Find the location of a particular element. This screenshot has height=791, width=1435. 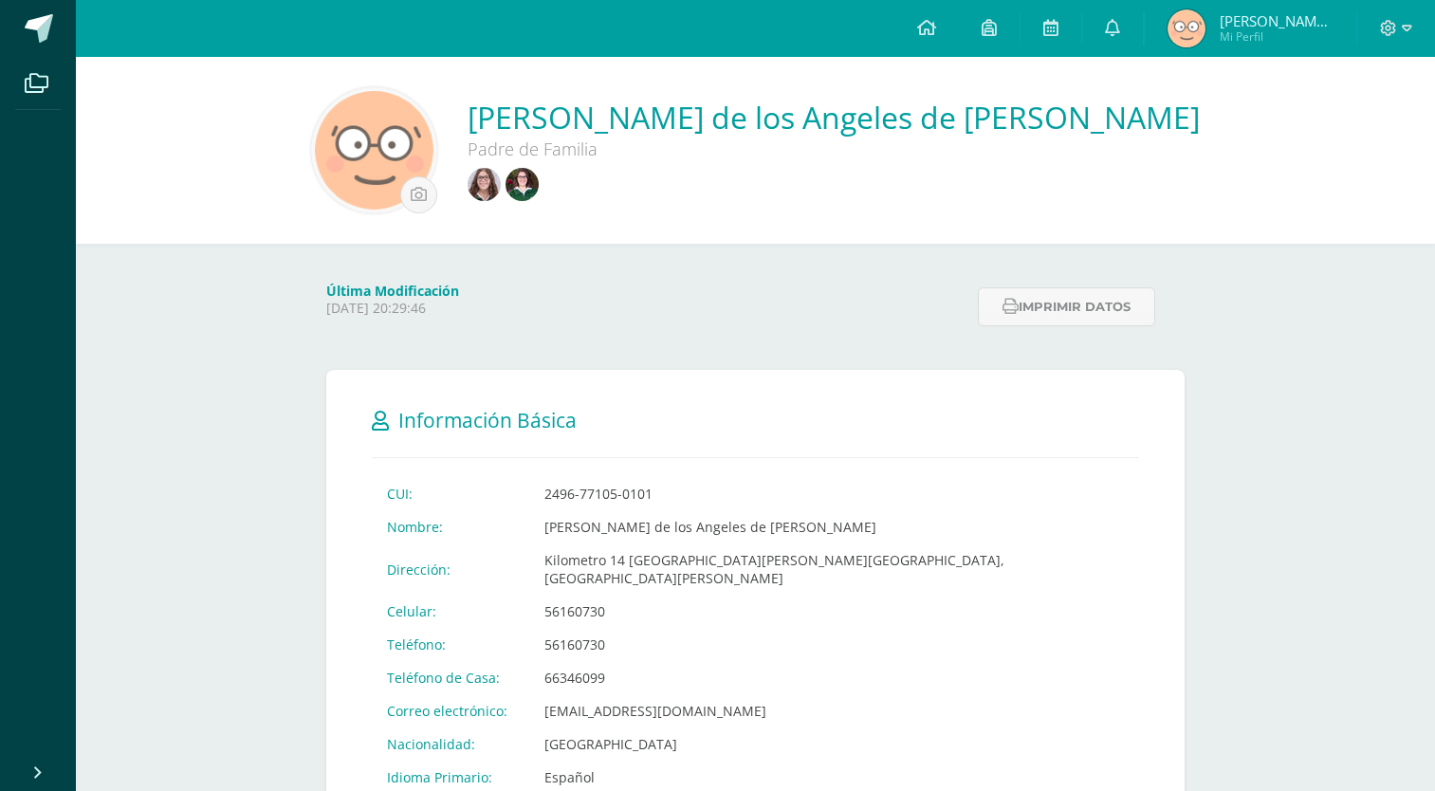

img: d993200c7595934768e967f9aa7c56ae.png is located at coordinates (484, 184).